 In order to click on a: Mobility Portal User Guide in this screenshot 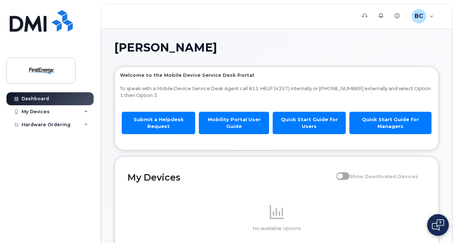, I will do `click(234, 122)`.